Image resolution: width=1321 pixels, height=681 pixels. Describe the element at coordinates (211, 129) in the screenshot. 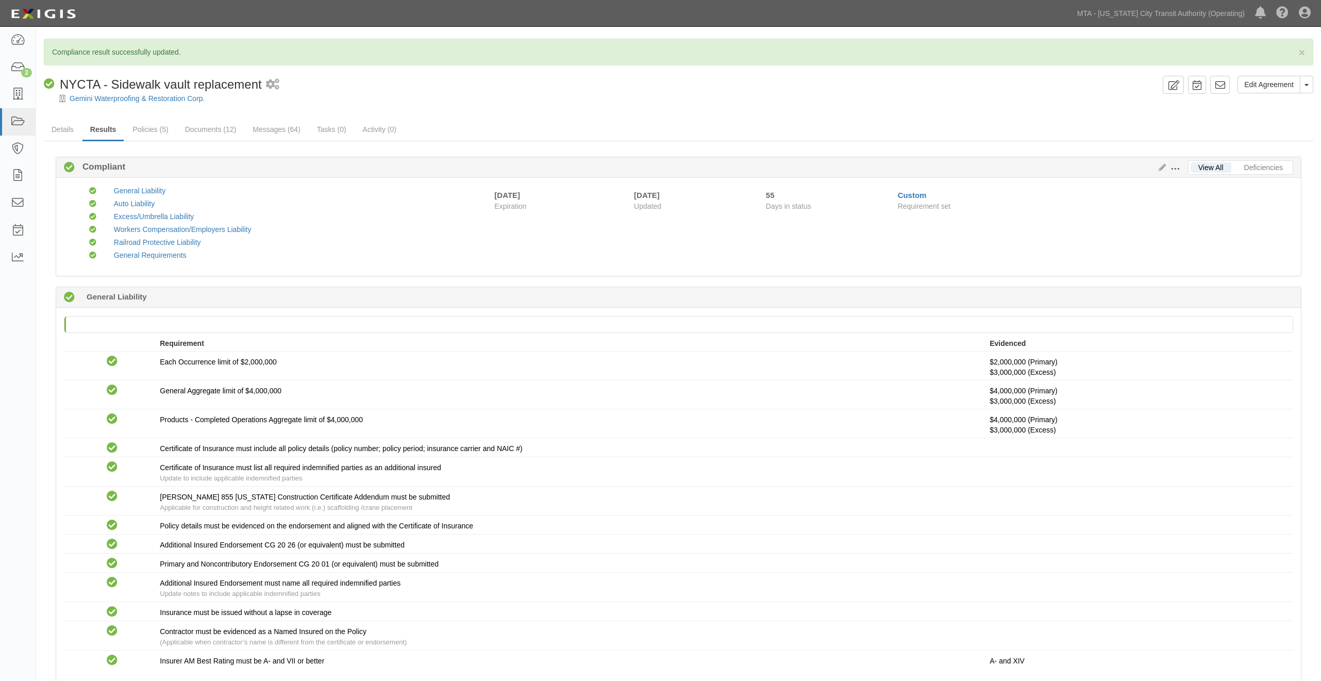

I see `a: Documents (12)` at that location.